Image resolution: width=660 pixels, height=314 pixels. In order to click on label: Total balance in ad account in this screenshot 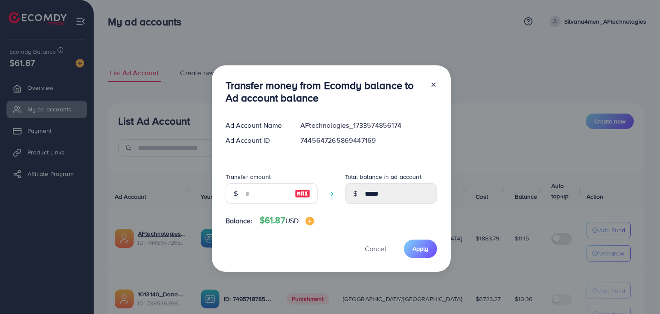, I will do `click(383, 177)`.